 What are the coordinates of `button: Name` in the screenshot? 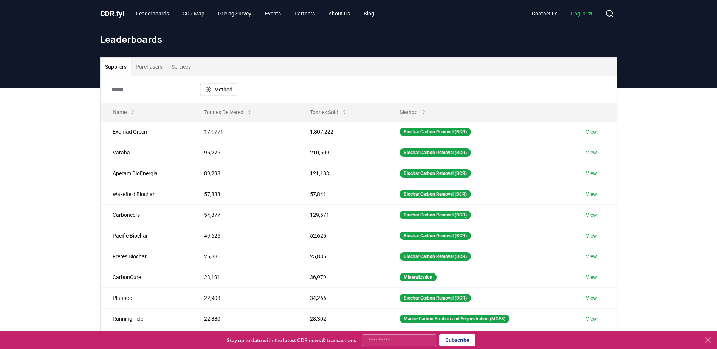 It's located at (124, 112).